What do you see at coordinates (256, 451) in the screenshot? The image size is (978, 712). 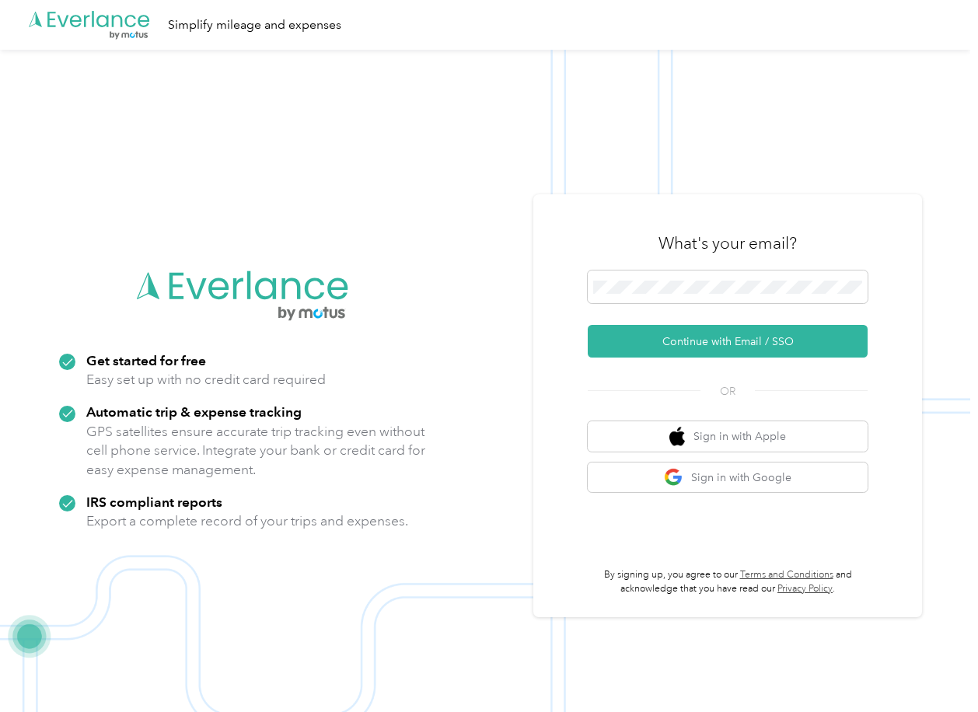 I see `p: GPS satellites ensure accurate trip tracking even without cell phone service. Integrate your bank...` at bounding box center [256, 451].